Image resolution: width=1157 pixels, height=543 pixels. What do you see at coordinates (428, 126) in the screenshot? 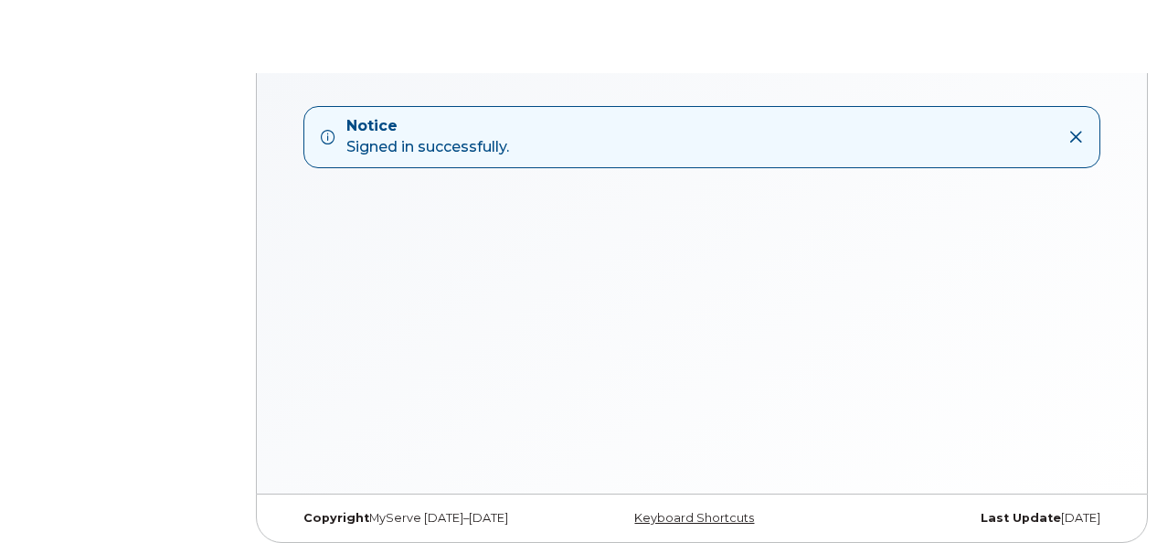
I see `strong: Notice` at bounding box center [428, 126].